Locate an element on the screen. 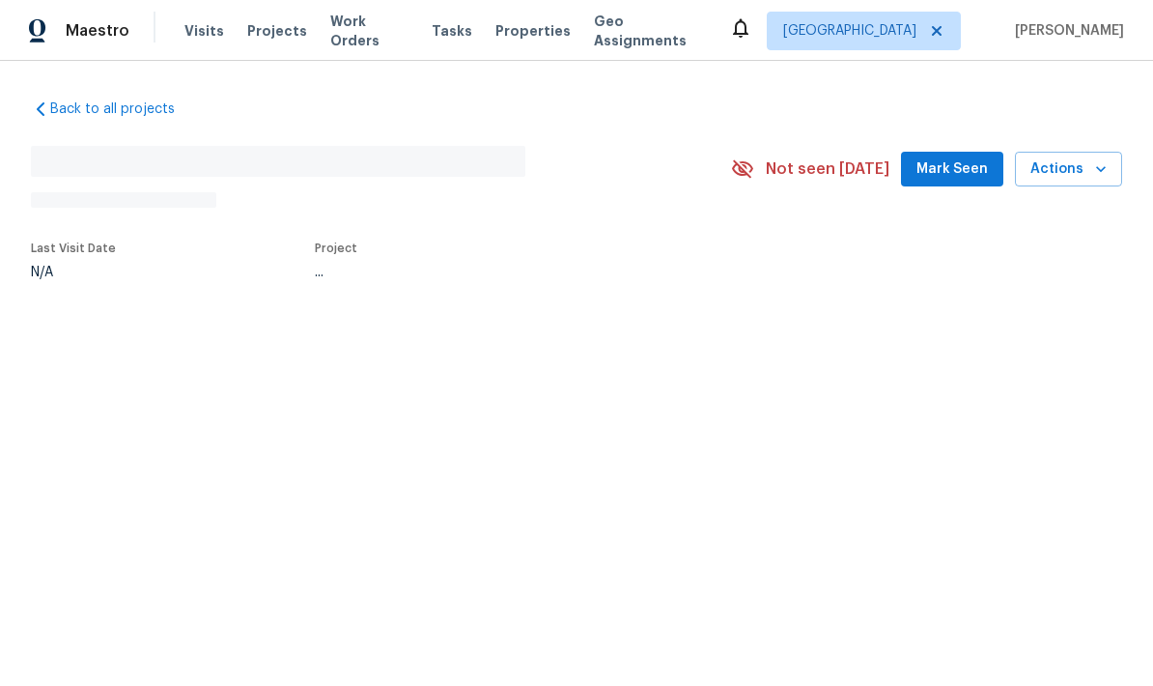  span: Maestro is located at coordinates (98, 31).